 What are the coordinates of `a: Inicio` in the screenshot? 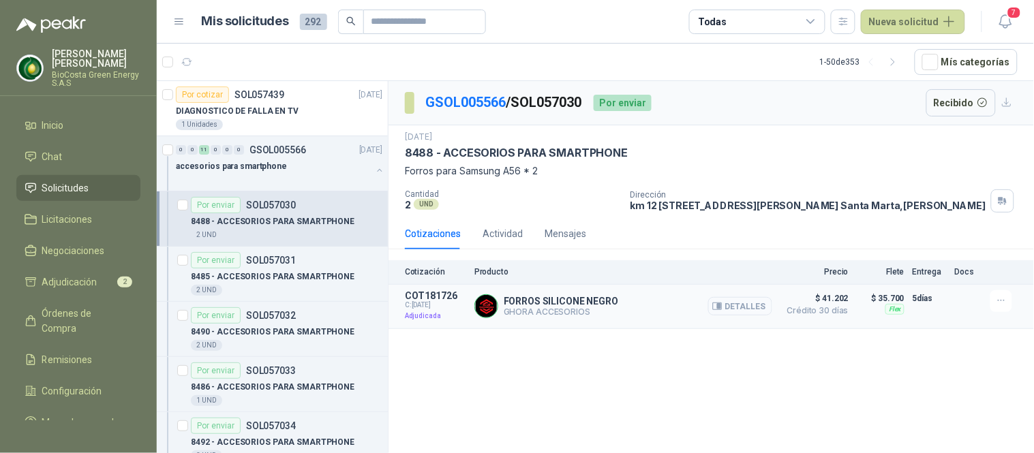 It's located at (78, 125).